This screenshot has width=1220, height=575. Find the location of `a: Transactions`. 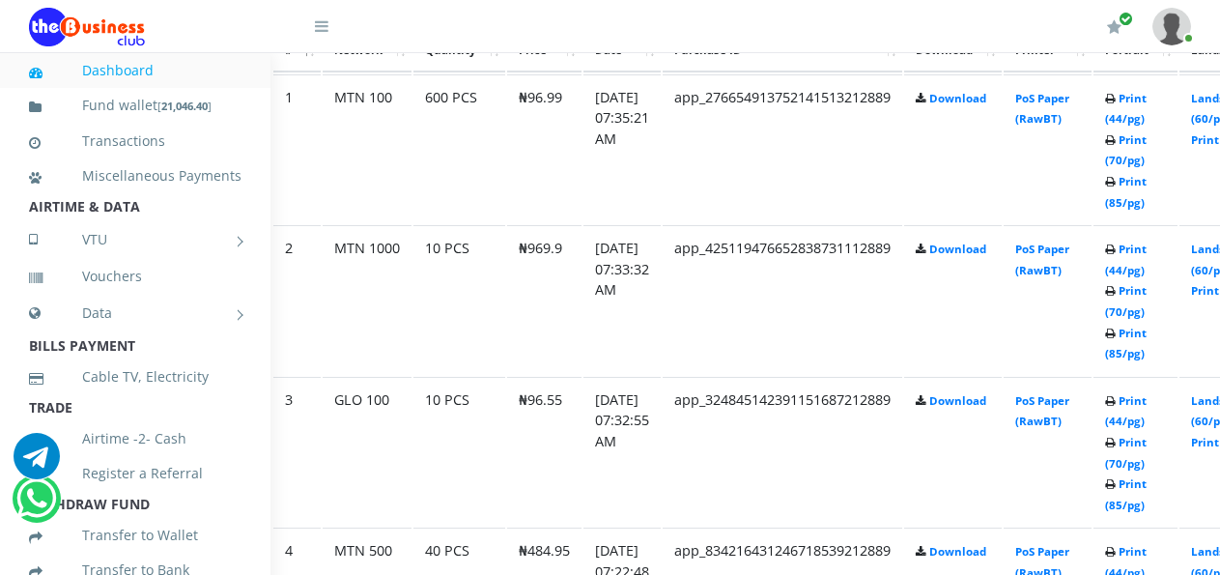

a: Transactions is located at coordinates (135, 141).